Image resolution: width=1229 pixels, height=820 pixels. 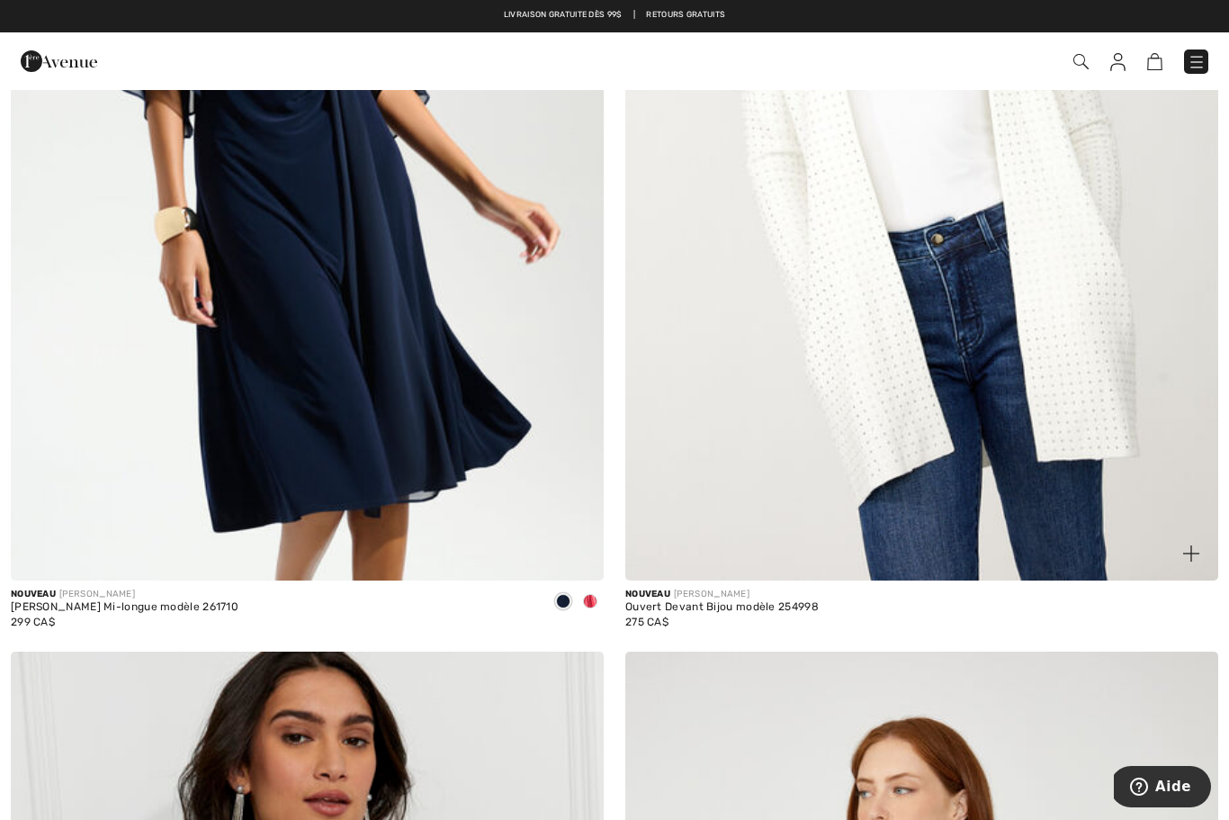 What do you see at coordinates (59, 21) in the screenshot?
I see `span: Aide` at bounding box center [59, 21].